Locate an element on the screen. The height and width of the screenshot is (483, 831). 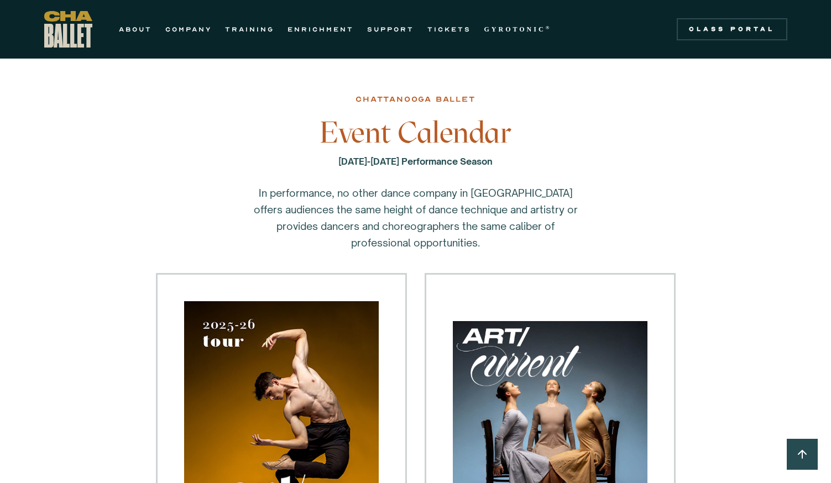
div: chattanooga ballet is located at coordinates (415, 99).